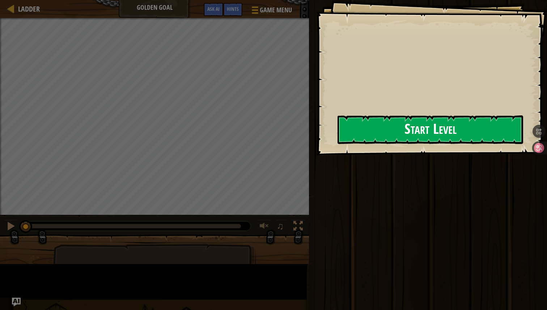 This screenshot has width=547, height=310. I want to click on button: ⌘ + P: Pause, so click(11, 227).